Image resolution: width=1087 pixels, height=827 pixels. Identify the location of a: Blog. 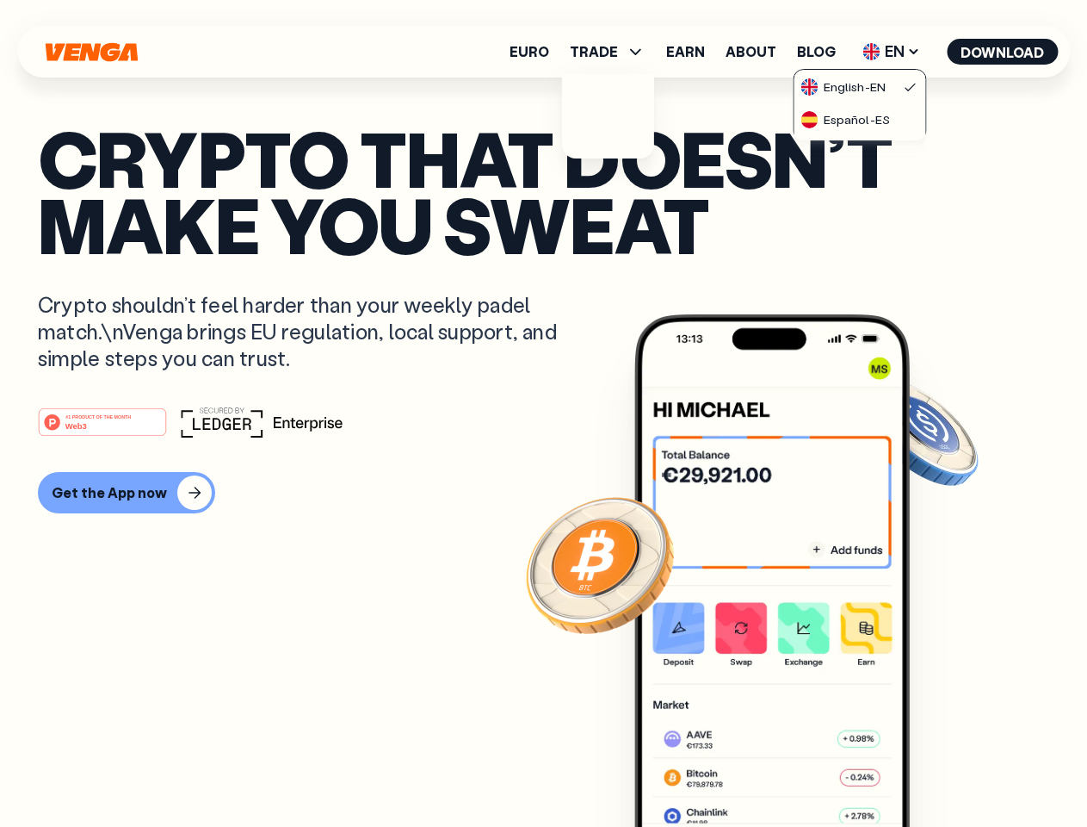
(816, 52).